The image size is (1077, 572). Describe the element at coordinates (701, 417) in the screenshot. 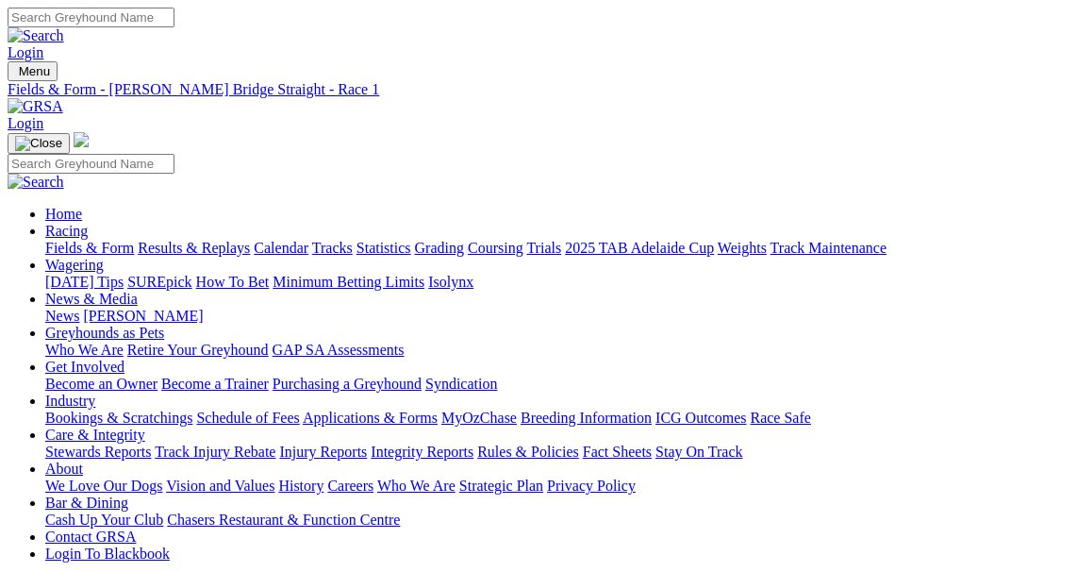

I see `a: ICG Outcomes` at that location.